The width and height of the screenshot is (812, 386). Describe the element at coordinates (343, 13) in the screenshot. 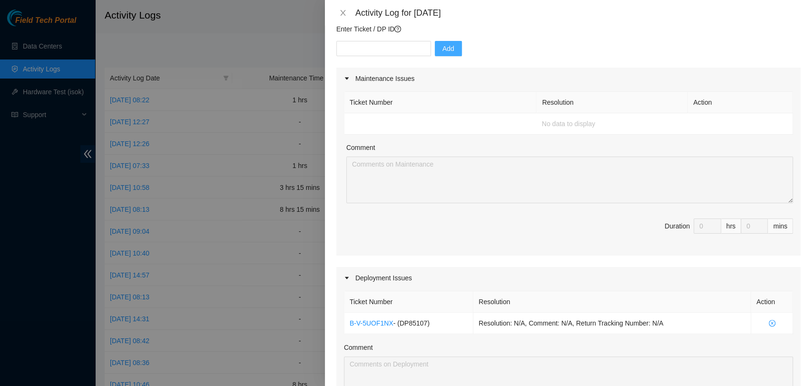

I see `span: close` at that location.